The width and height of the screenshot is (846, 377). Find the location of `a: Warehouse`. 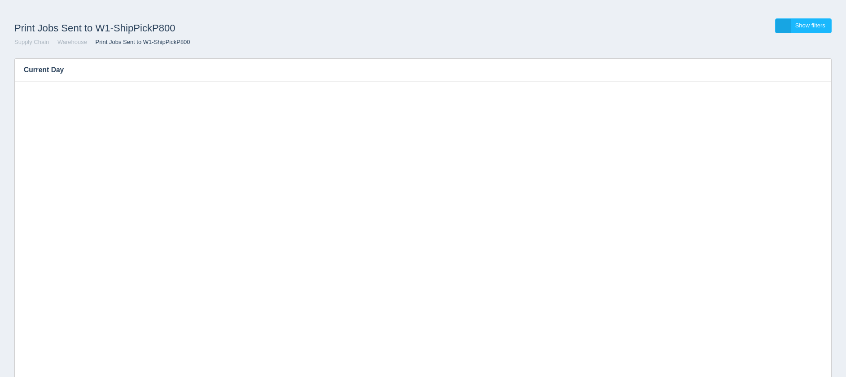

a: Warehouse is located at coordinates (72, 42).